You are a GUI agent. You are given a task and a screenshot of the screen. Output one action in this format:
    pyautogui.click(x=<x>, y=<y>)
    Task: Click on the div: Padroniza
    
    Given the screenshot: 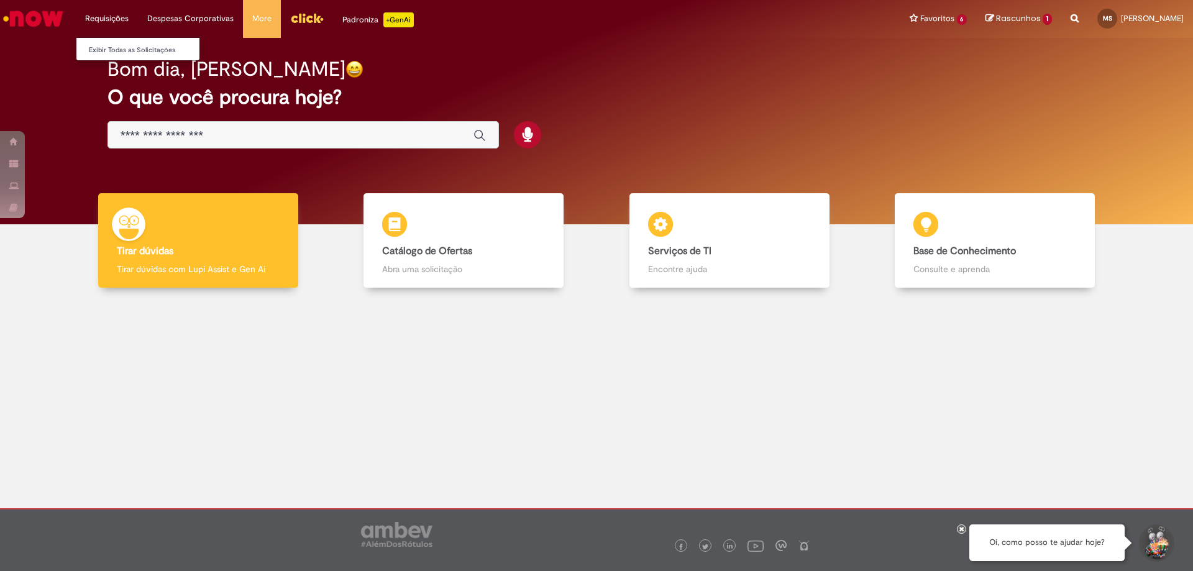 What is the action you would take?
    pyautogui.click(x=378, y=20)
    